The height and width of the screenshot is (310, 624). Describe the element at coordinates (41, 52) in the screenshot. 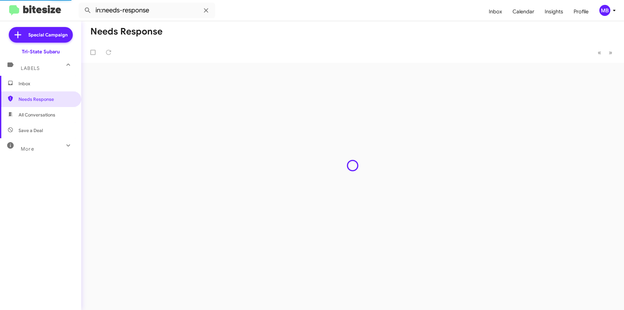

I see `div: Tri-State Subaru` at that location.